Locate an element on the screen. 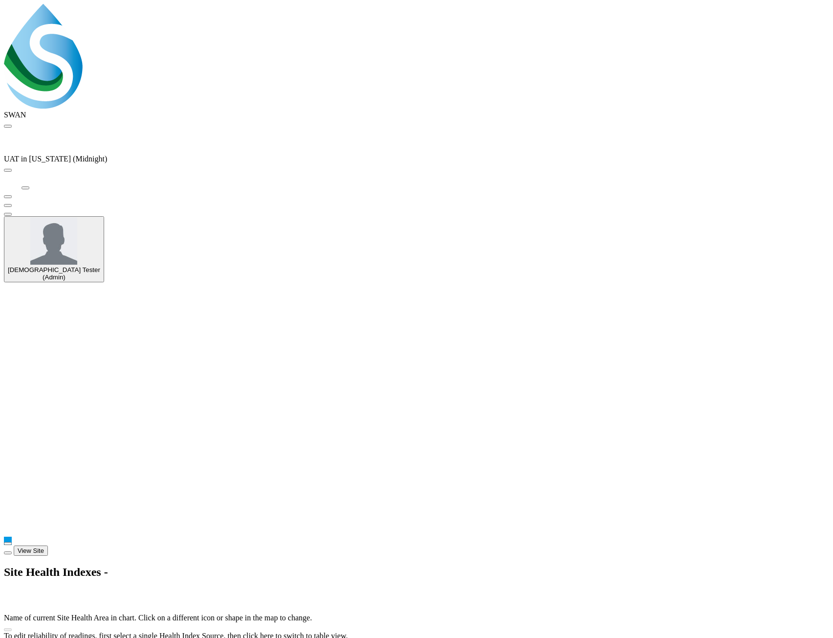 The height and width of the screenshot is (638, 833). h2: Site Health Indexes - is located at coordinates (417, 572).